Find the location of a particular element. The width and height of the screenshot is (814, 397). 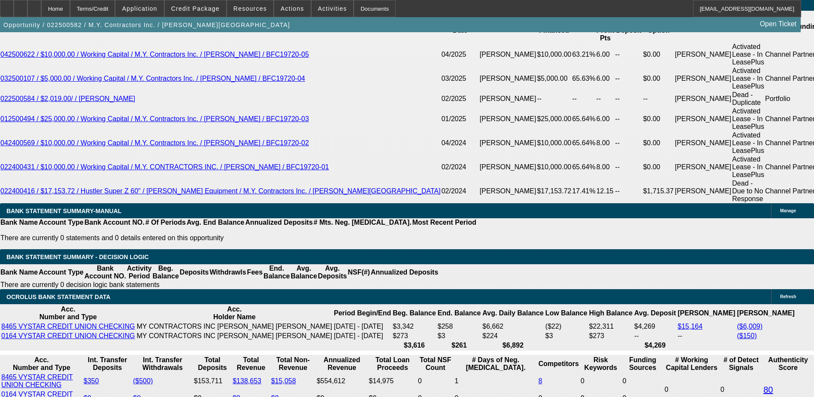

td: 01/2025 is located at coordinates (460, 119).